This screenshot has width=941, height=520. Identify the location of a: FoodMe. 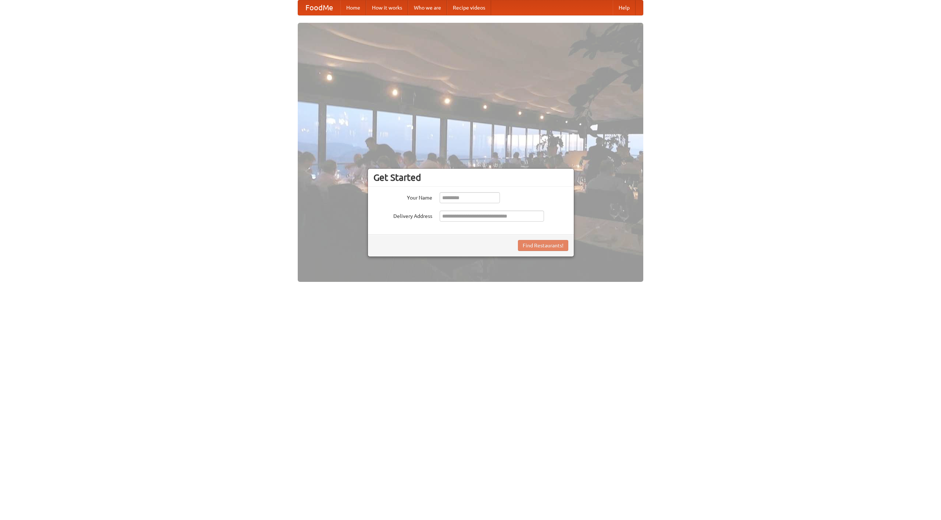
(319, 8).